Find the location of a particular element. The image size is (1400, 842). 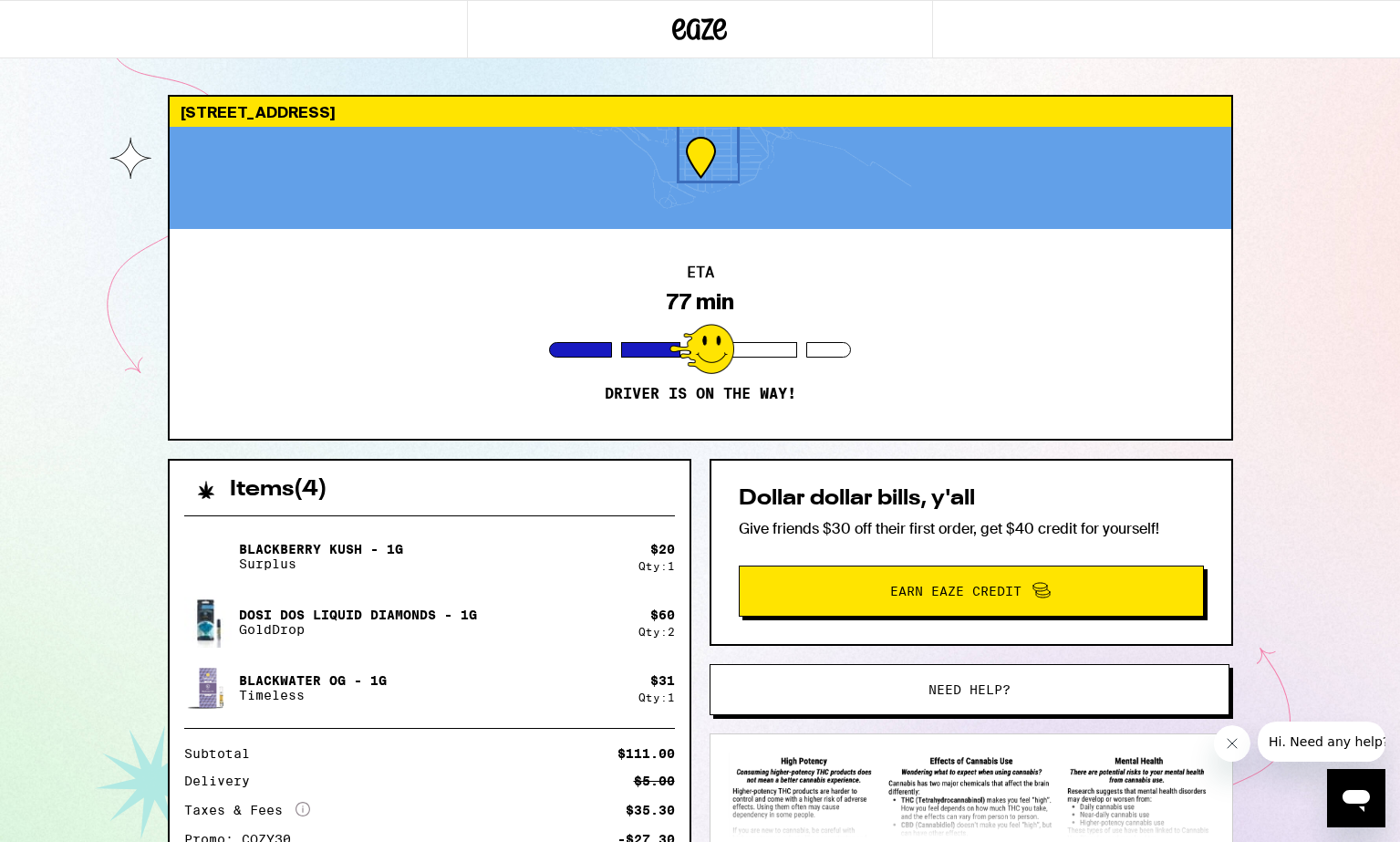

div: $5.00 is located at coordinates (654, 781).